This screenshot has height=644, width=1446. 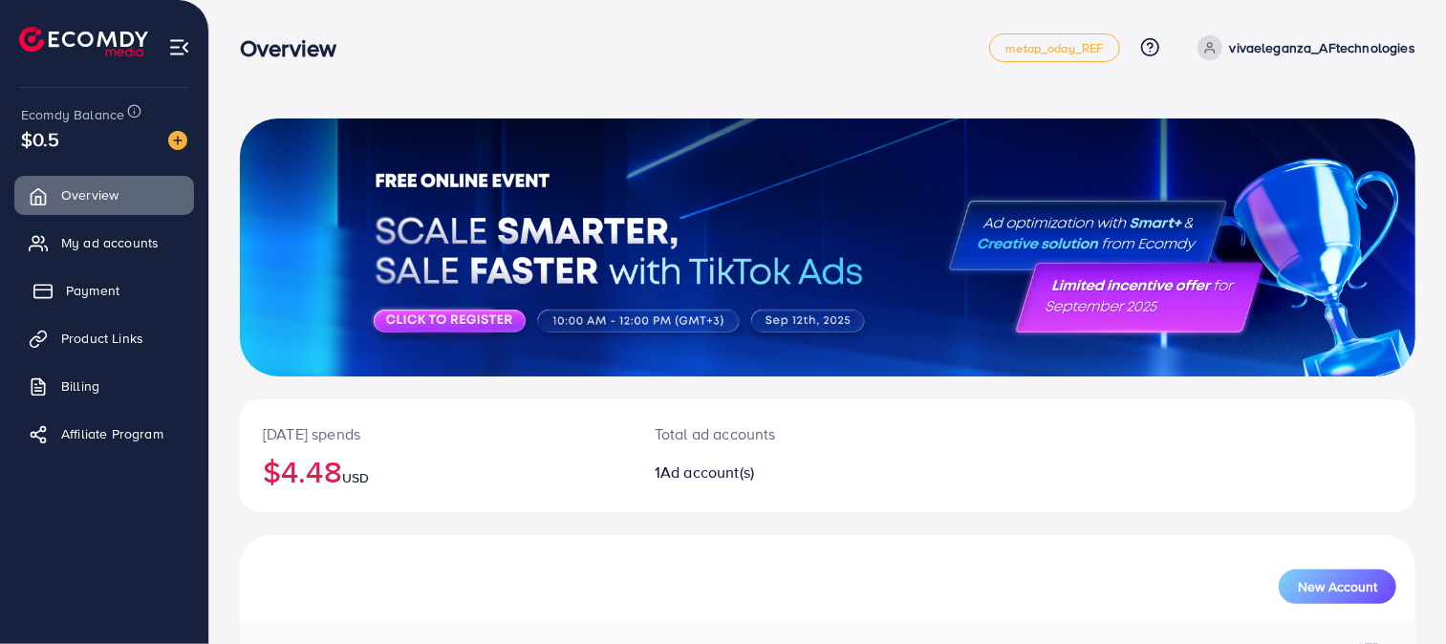 I want to click on span: Overview, so click(x=90, y=195).